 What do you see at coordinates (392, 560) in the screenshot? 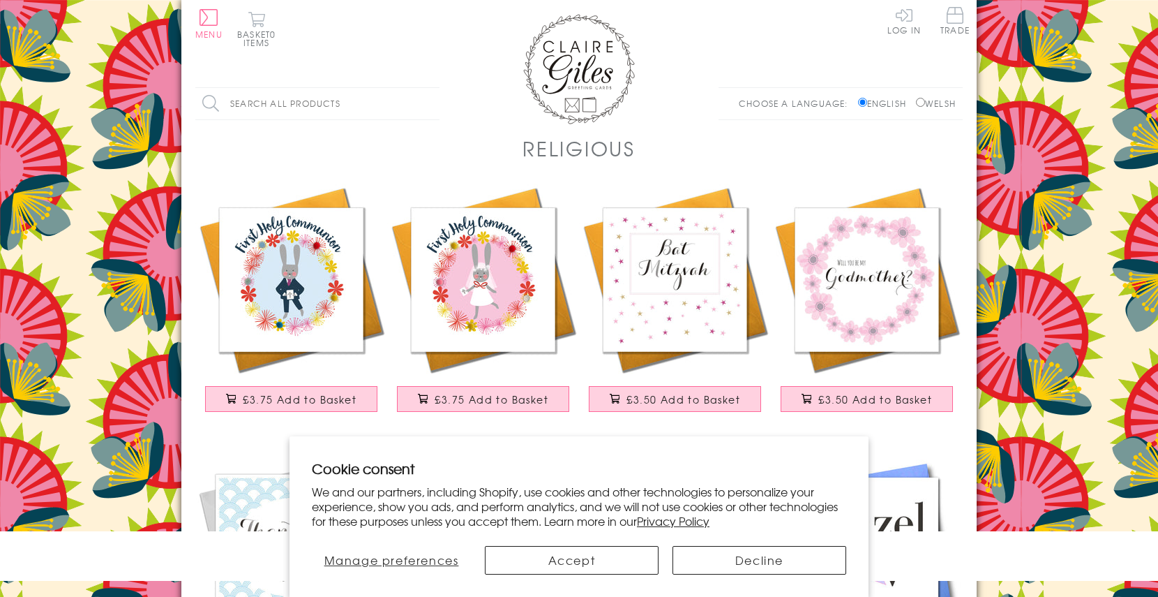
I see `span: Manage preferences` at bounding box center [392, 560].